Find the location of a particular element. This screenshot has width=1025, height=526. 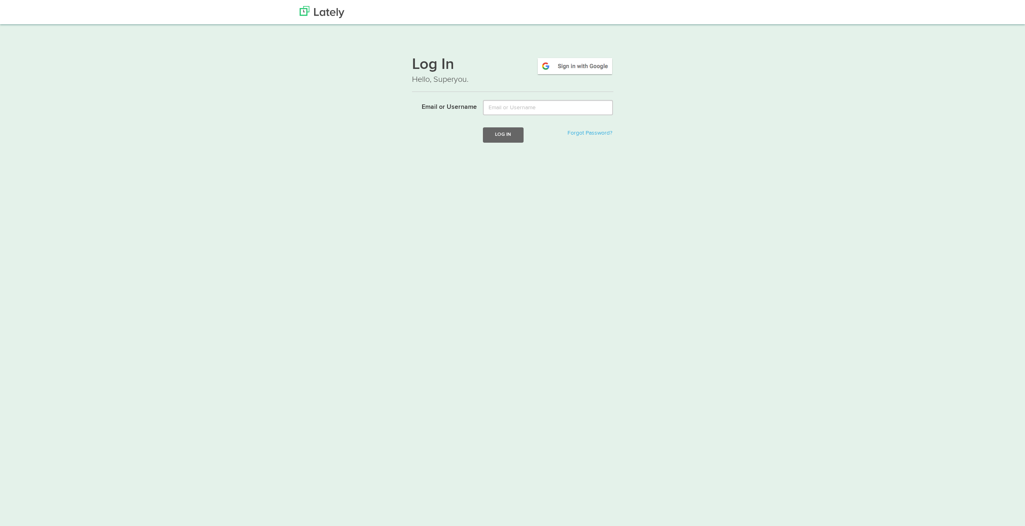

input: Email or Username is located at coordinates (548, 108).